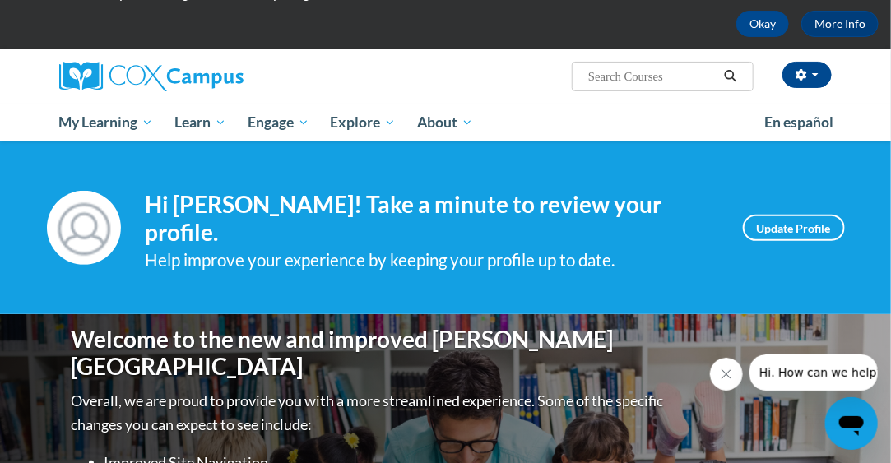  What do you see at coordinates (278, 123) in the screenshot?
I see `a: Engage` at bounding box center [278, 123].